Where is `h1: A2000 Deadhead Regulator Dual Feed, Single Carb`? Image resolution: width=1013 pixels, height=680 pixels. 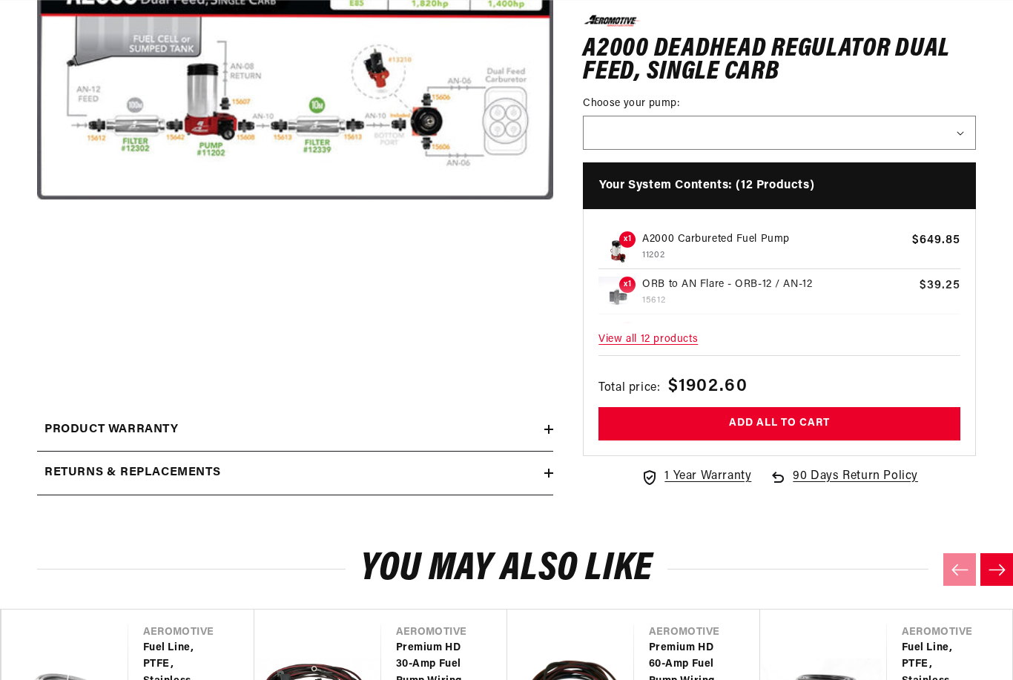 h1: A2000 Deadhead Regulator Dual Feed, Single Carb is located at coordinates (779, 60).